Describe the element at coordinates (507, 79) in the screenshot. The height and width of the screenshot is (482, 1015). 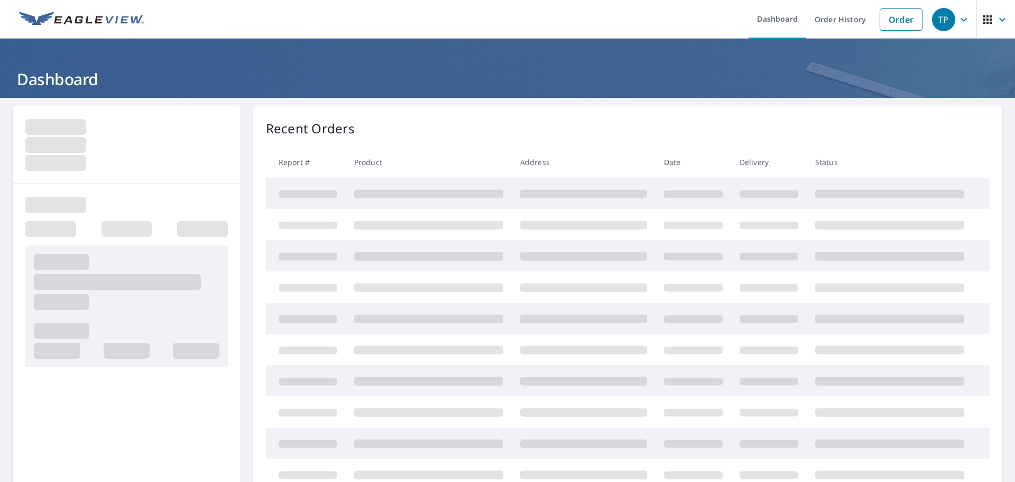
I see `h1: Dashboard` at that location.